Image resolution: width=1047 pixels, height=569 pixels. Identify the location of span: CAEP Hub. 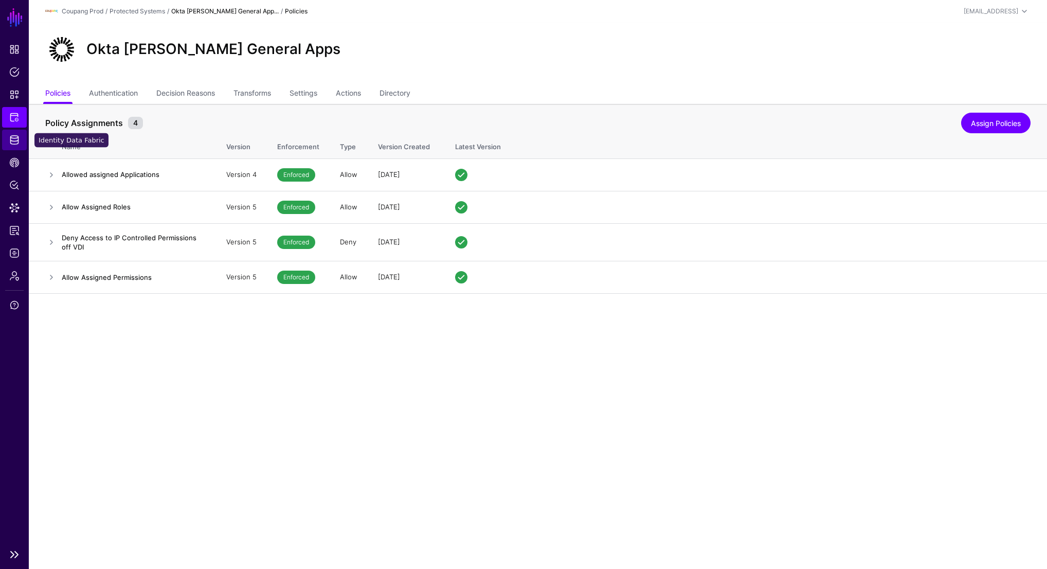
(14, 163).